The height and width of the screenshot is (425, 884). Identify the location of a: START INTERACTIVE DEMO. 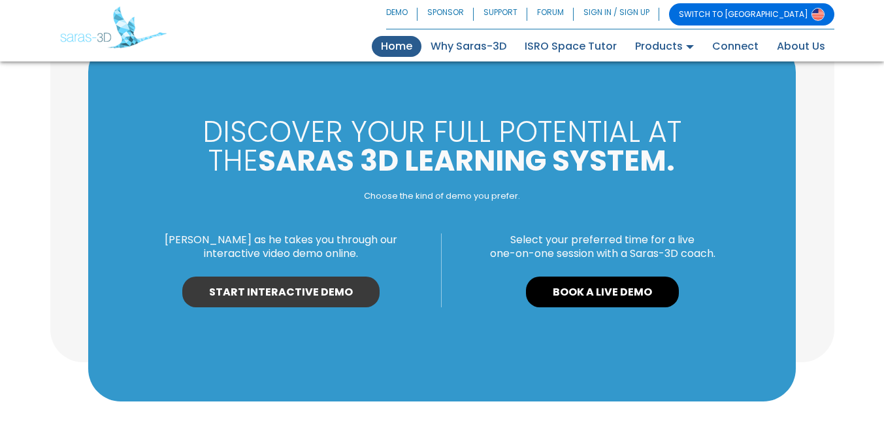
(281, 292).